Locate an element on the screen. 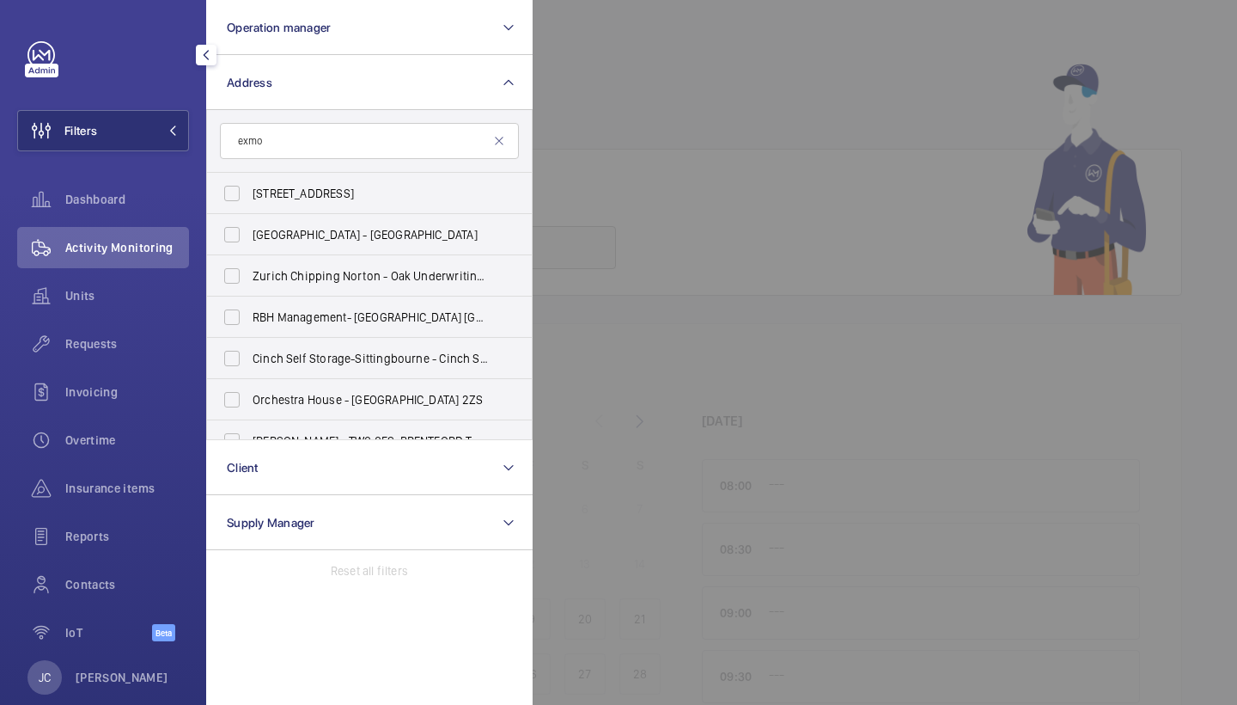 The height and width of the screenshot is (705, 1237). span: Insurance items is located at coordinates (127, 488).